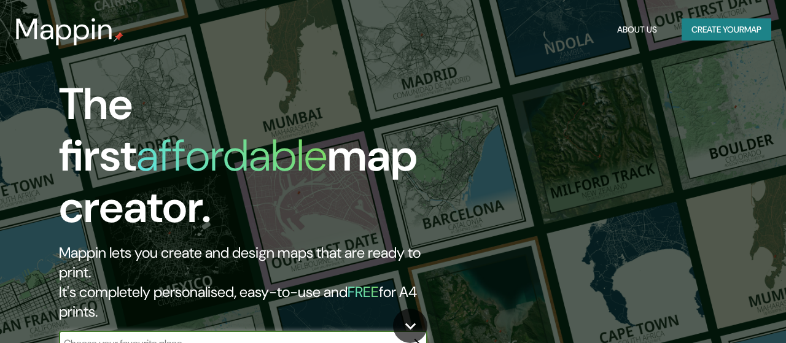 This screenshot has height=343, width=786. I want to click on img: mappin-pin, so click(118, 37).